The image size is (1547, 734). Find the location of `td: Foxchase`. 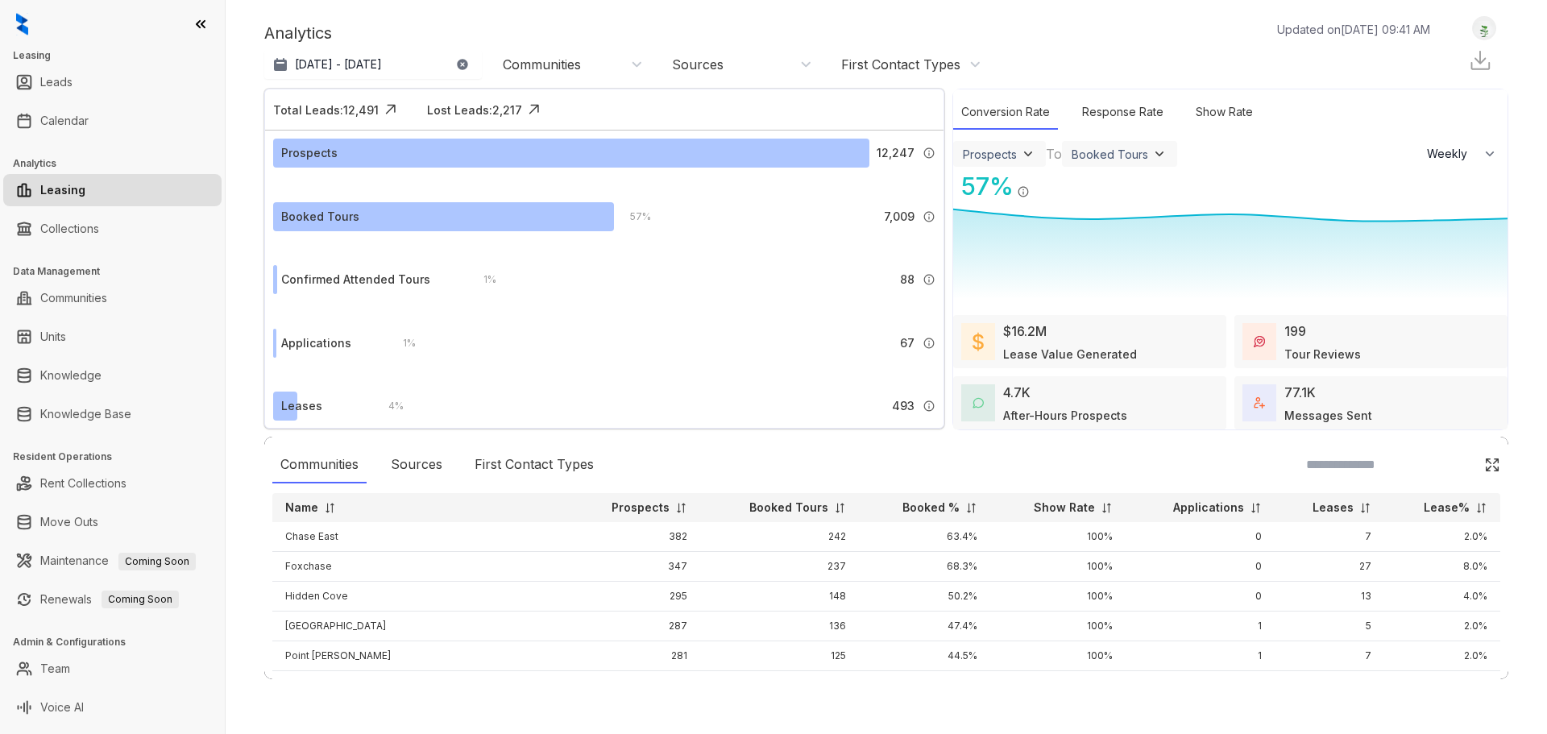

td: Foxchase is located at coordinates (420, 567).